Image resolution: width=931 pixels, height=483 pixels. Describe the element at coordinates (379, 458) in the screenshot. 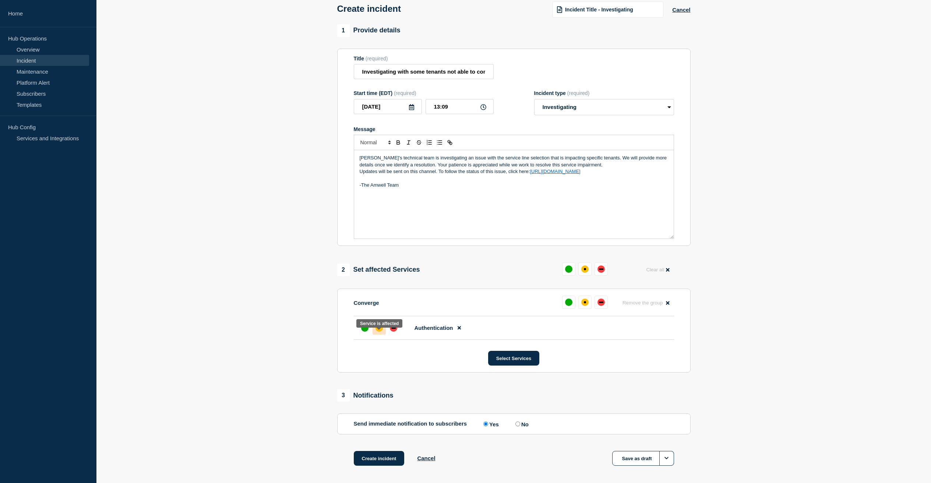

I see `button: Create incident` at that location.